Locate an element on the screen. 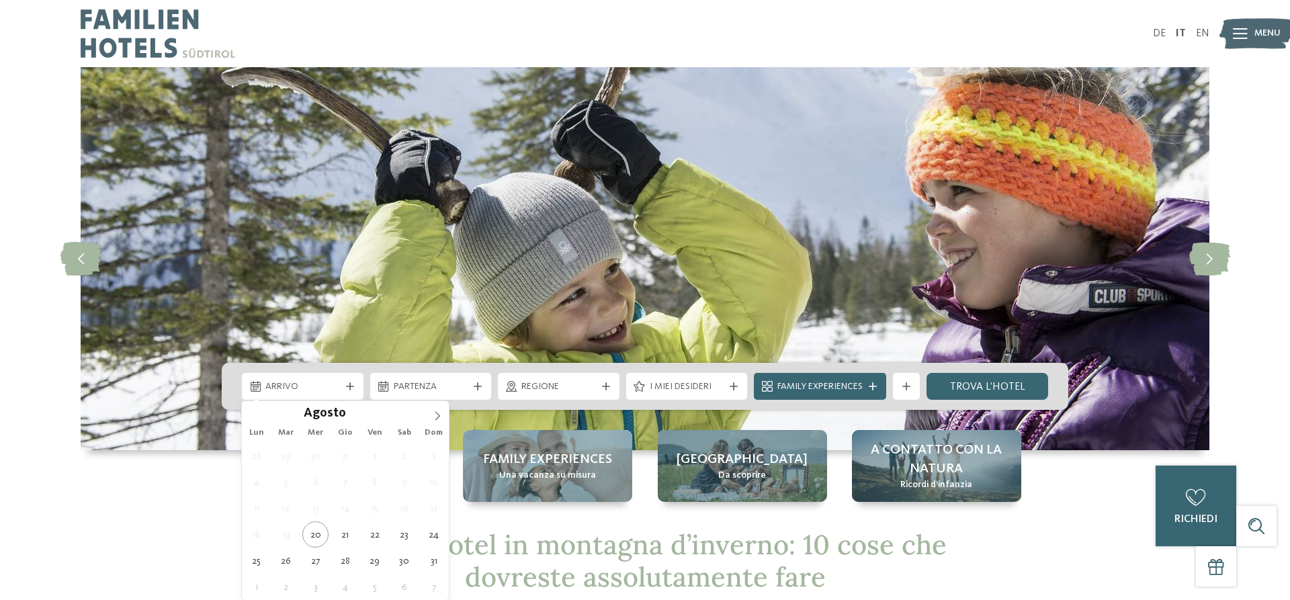  span: A contatto con la natura is located at coordinates (936, 459).